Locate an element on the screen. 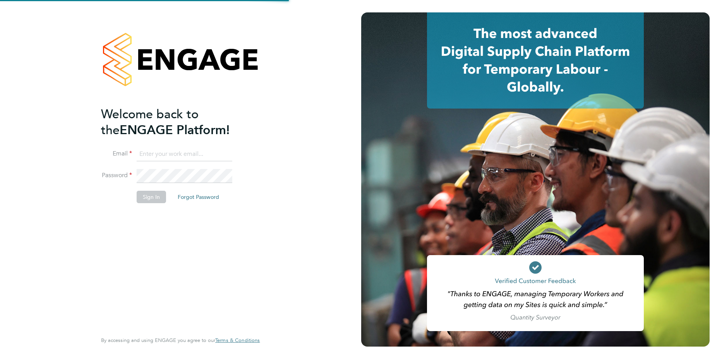 The image size is (722, 359). a: Terms & Conditions is located at coordinates (237, 340).